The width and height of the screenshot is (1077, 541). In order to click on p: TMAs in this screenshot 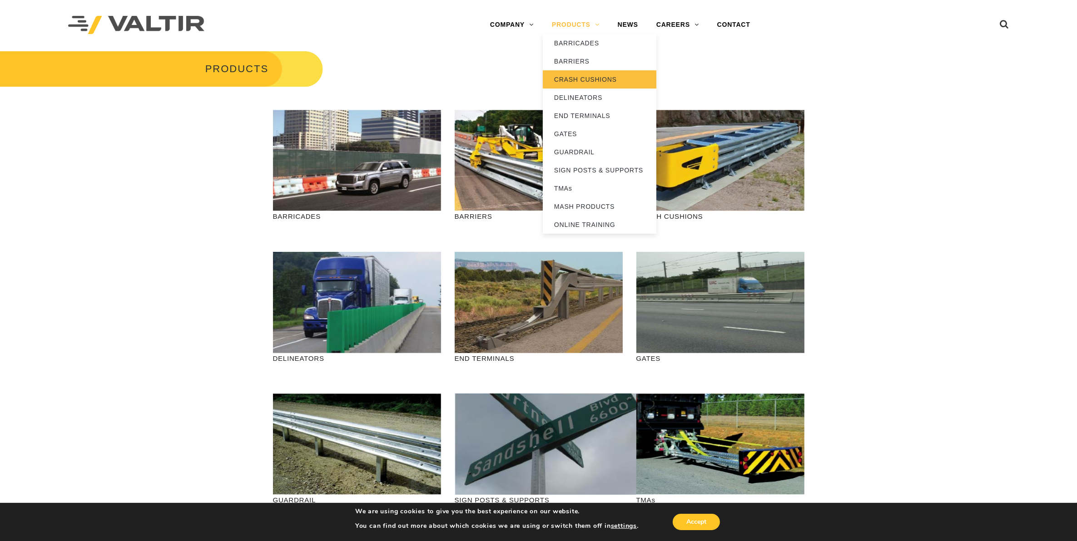, I will do `click(720, 500)`.